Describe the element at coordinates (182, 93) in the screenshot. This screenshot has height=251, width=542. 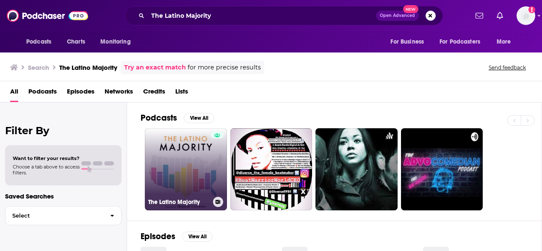
I see `span: Lists` at that location.